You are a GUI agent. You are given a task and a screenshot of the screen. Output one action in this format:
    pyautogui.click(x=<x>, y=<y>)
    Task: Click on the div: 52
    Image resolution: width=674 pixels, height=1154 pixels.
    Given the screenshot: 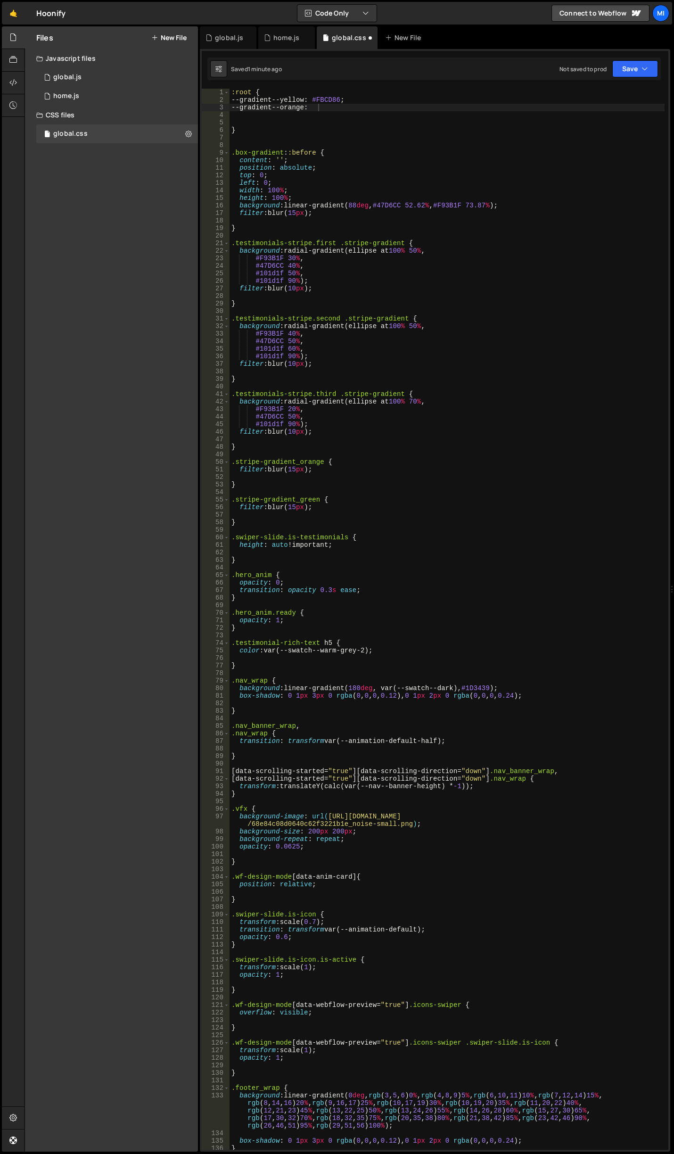 What is the action you would take?
    pyautogui.click(x=215, y=477)
    